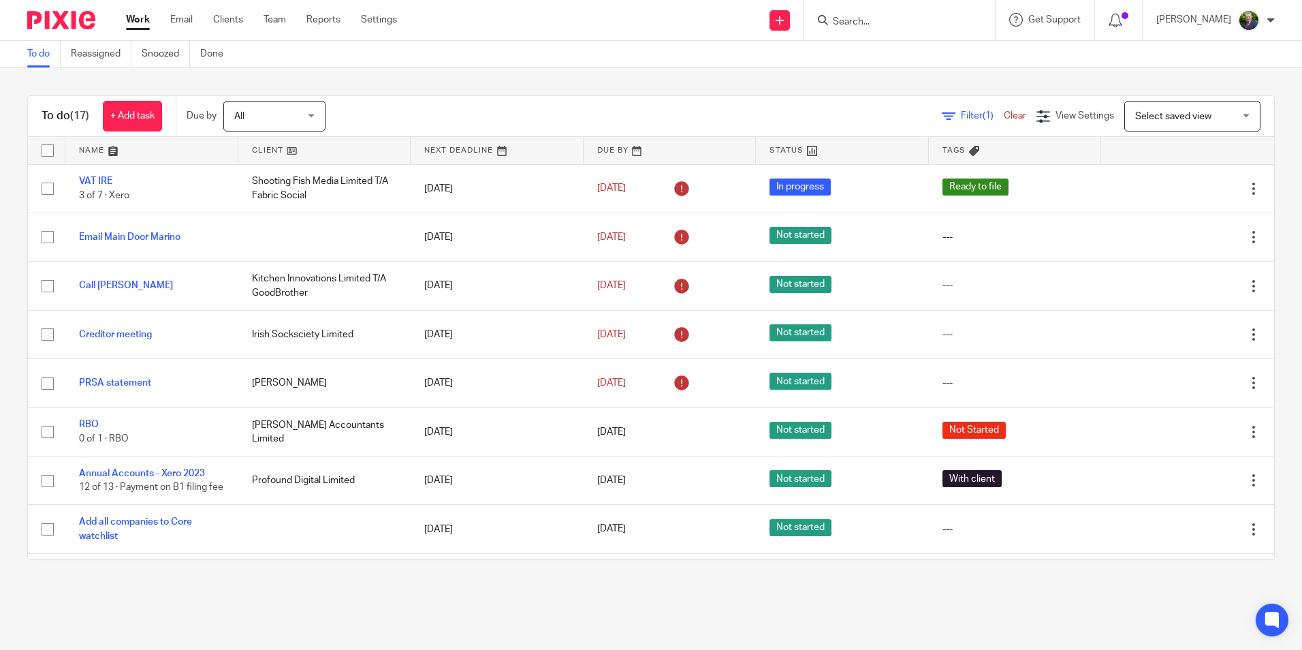 The image size is (1302, 650). I want to click on a: Creditor meeting, so click(115, 334).